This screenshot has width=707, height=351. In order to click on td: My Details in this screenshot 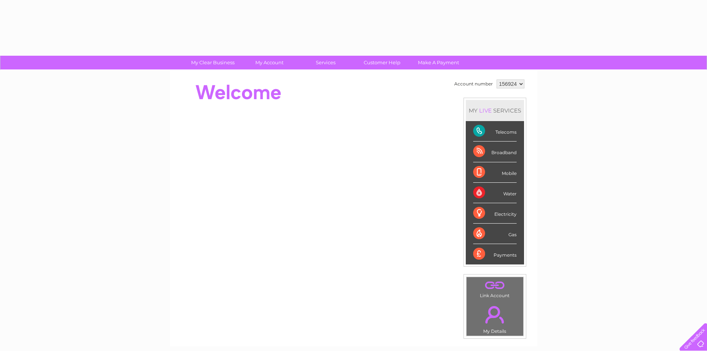, I will do `click(495, 318)`.